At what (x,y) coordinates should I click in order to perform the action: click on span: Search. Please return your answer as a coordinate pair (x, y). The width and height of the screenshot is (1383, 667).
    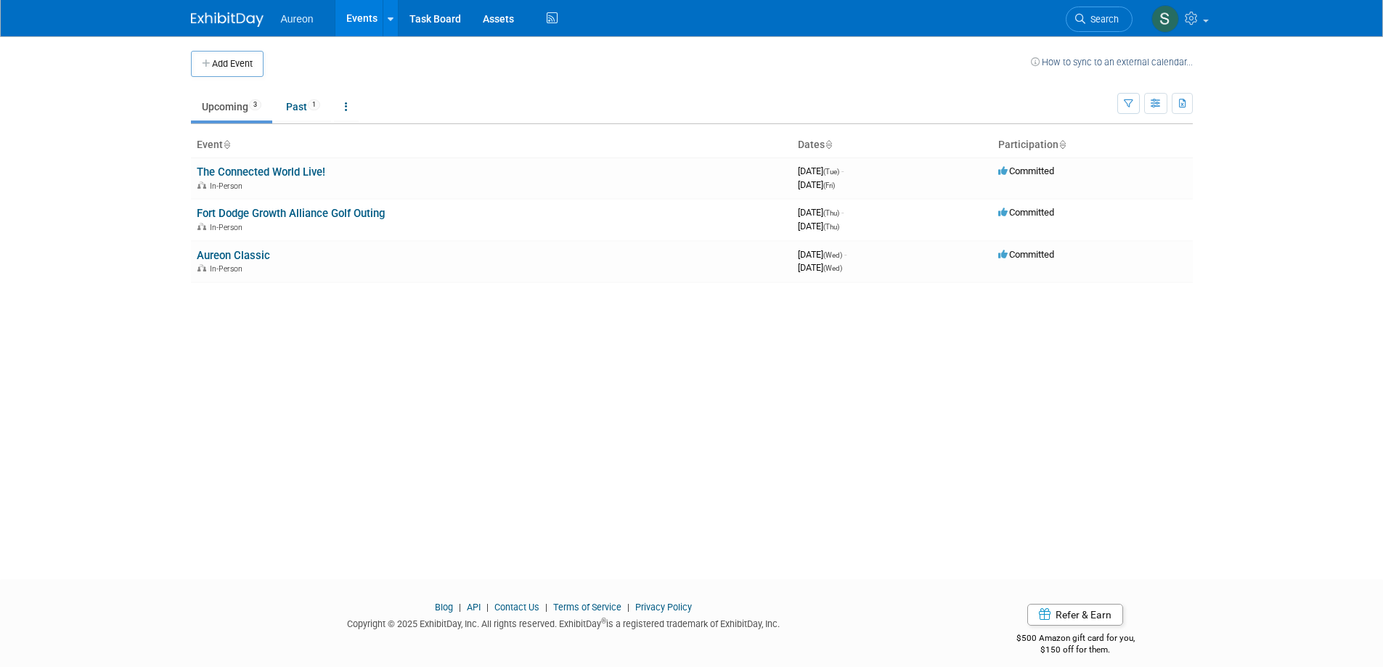
    Looking at the image, I should click on (1102, 19).